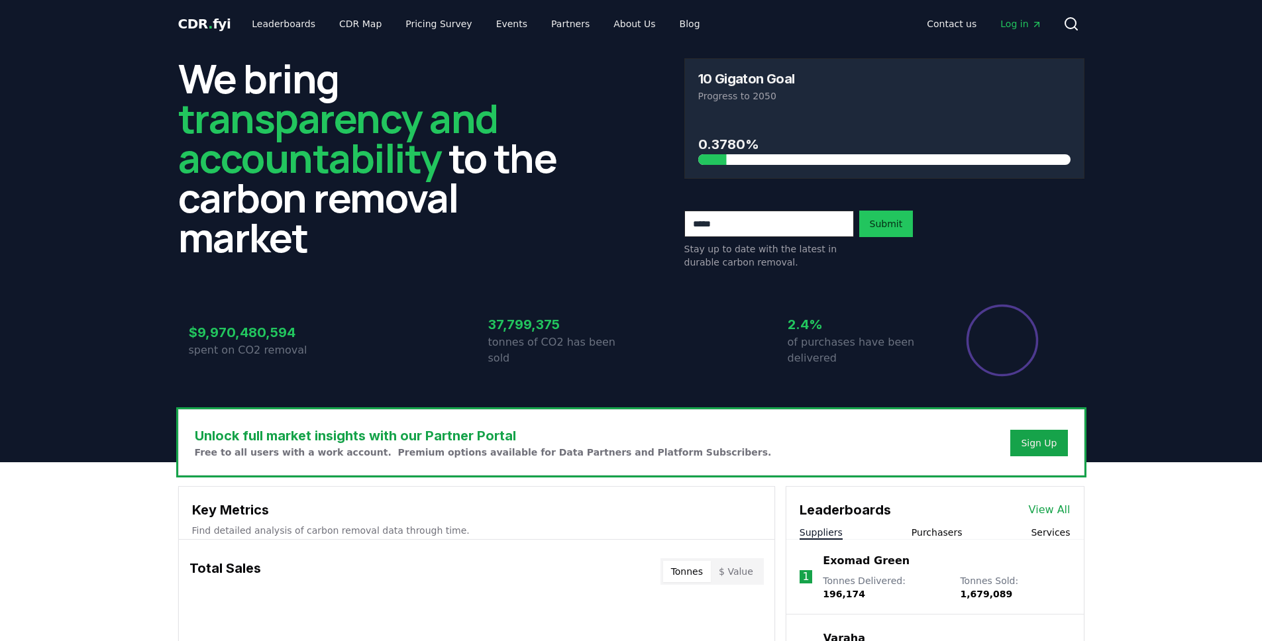  Describe the element at coordinates (886, 224) in the screenshot. I see `button: Submit` at that location.